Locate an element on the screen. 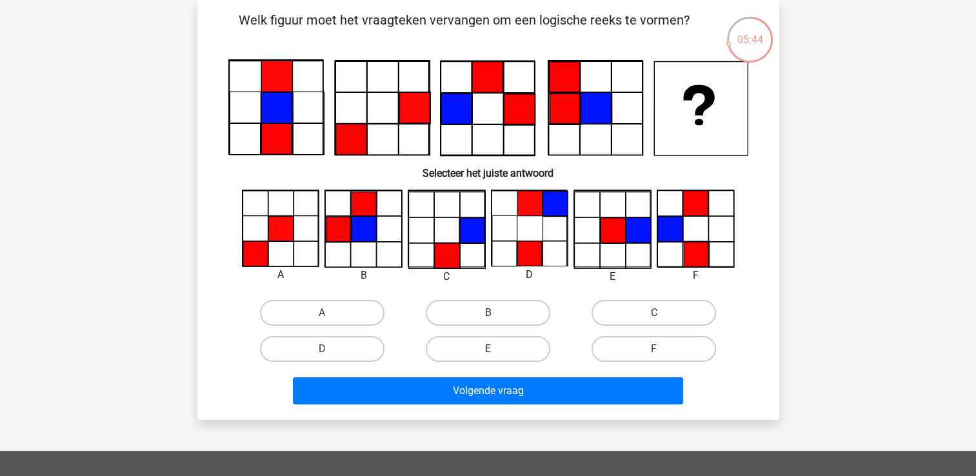 Image resolution: width=976 pixels, height=476 pixels. label: F is located at coordinates (653, 349).